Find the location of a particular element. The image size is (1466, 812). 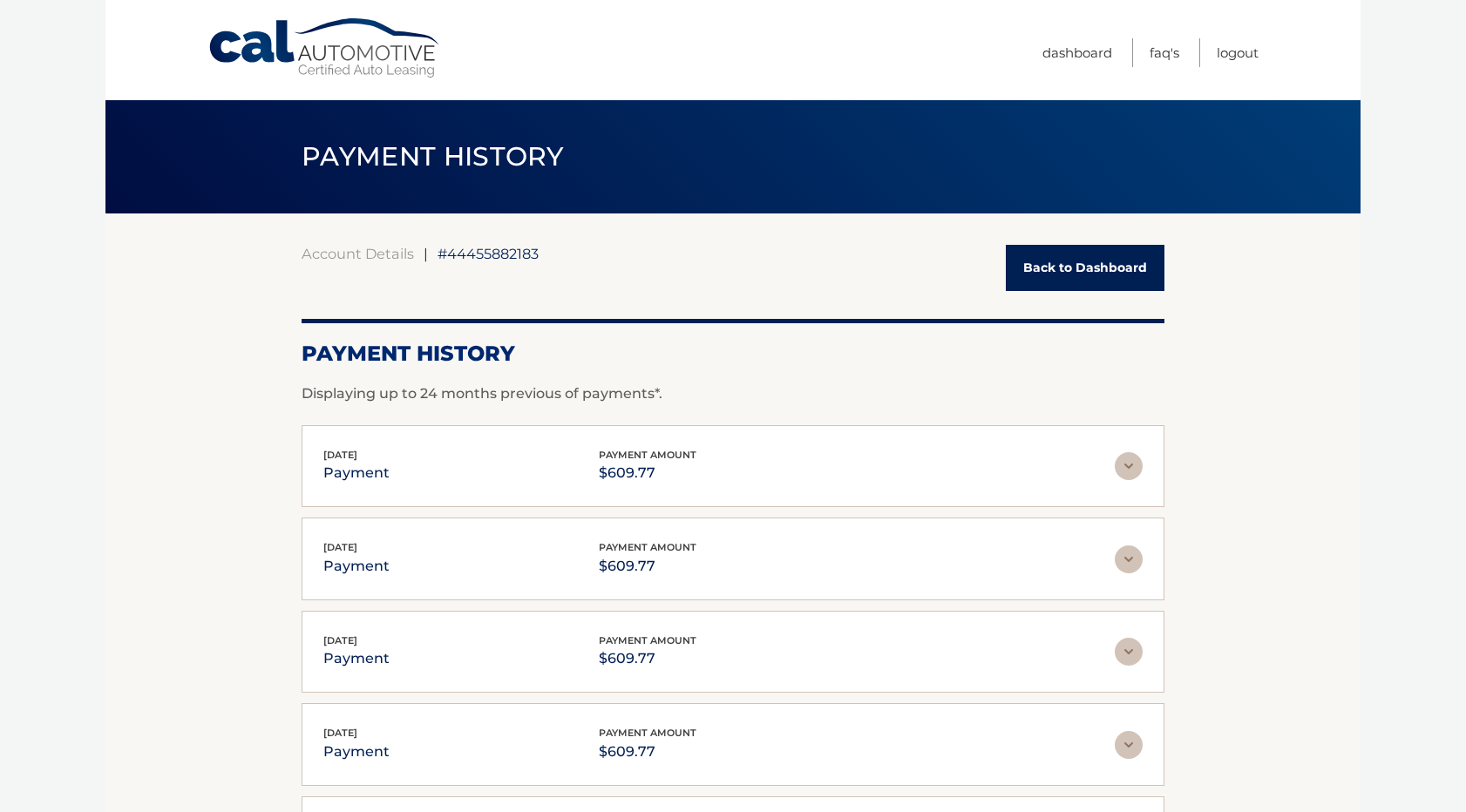

a: Account Details is located at coordinates (357, 253).